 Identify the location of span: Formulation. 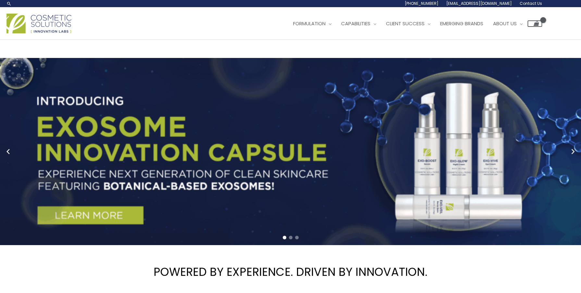
(309, 23).